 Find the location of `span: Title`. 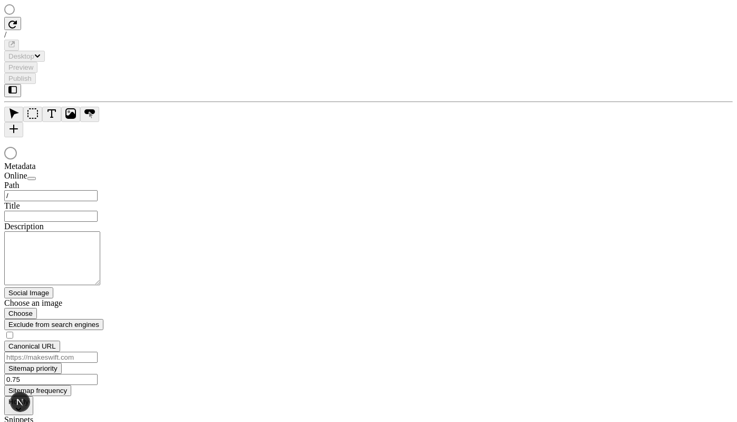

span: Title is located at coordinates (12, 205).